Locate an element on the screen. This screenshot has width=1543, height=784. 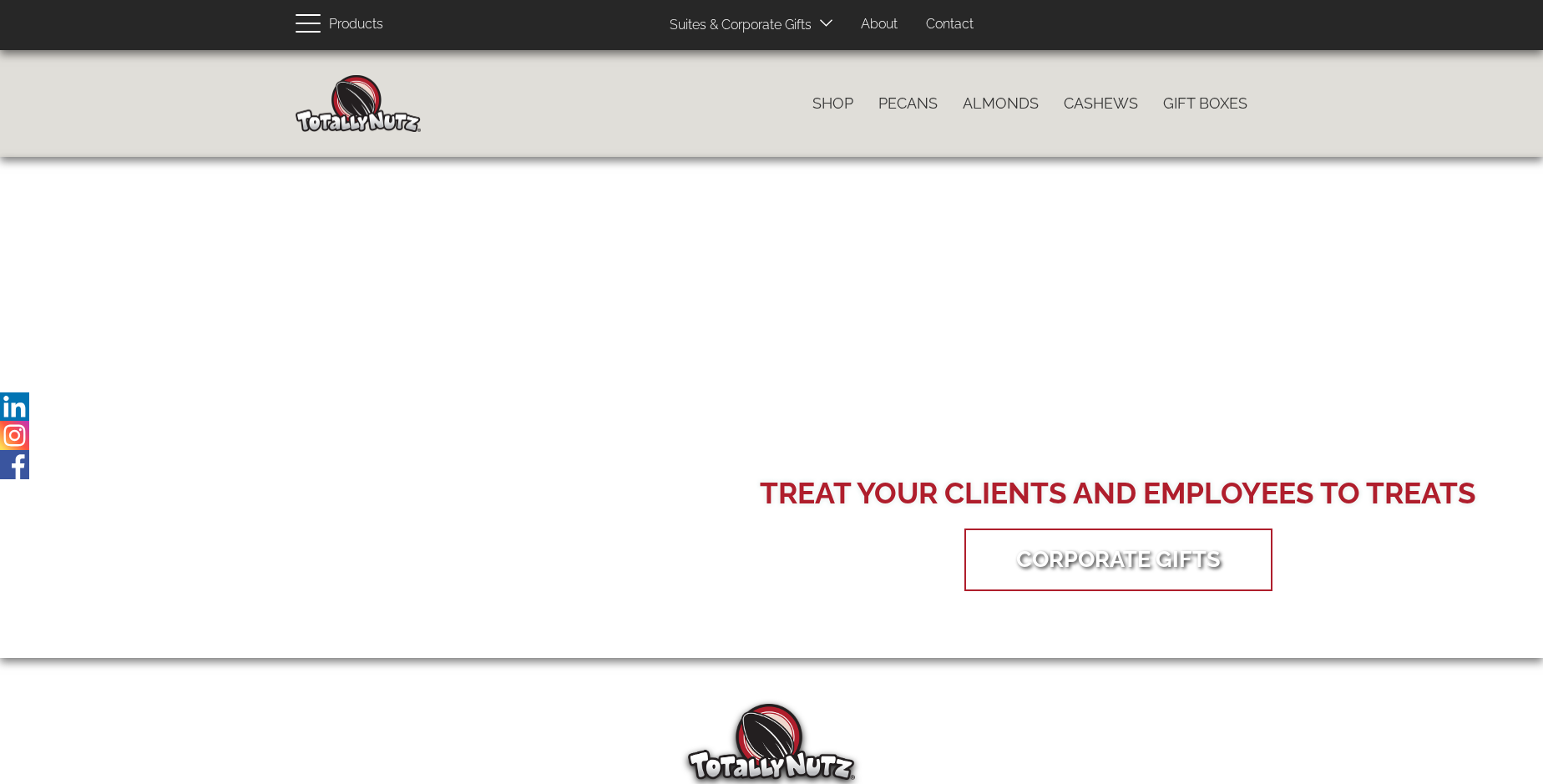
img: Home is located at coordinates (359, 104).